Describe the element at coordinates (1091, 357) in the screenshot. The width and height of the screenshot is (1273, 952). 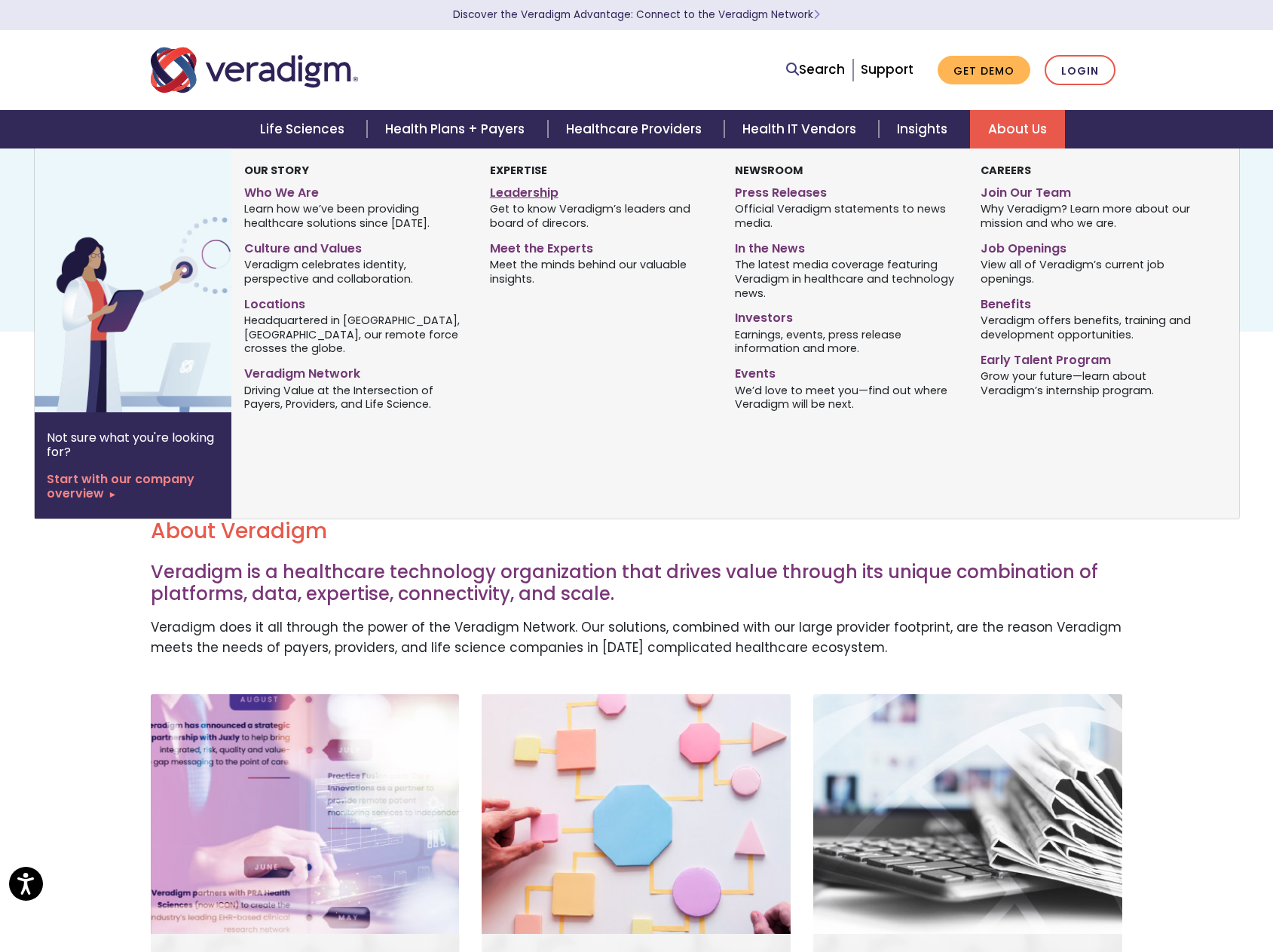
I see `a: Early Talent Program` at that location.